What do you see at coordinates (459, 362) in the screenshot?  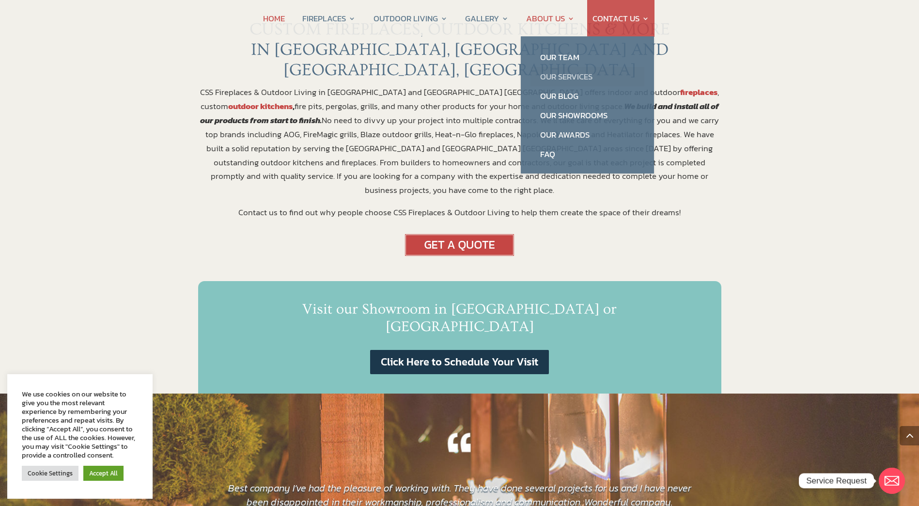 I see `a: Click Here to Schedule Your Visit` at bounding box center [459, 362].